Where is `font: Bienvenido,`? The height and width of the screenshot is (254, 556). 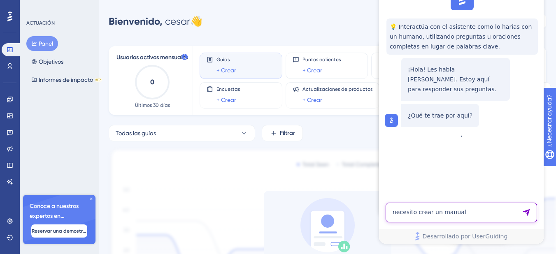 font: Bienvenido, is located at coordinates (135, 21).